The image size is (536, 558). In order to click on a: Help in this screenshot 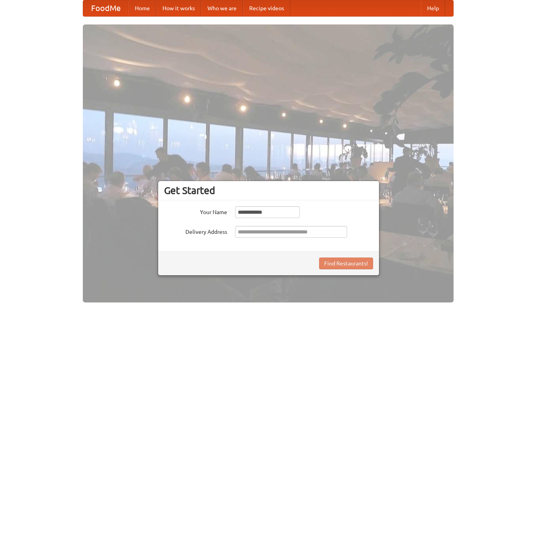, I will do `click(433, 8)`.